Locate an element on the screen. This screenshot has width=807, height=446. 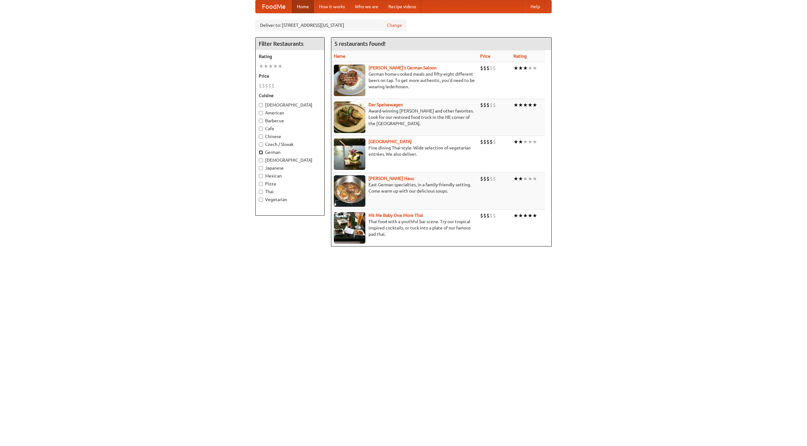
ng-pluralize: 5 restaurants found! is located at coordinates (360, 43).